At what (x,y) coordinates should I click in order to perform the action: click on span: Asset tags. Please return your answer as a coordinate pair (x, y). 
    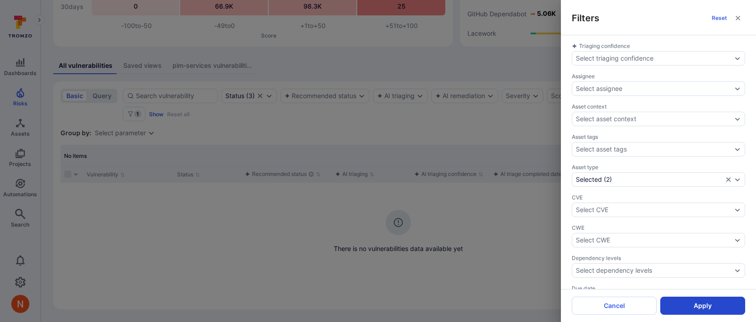
    Looking at the image, I should click on (659, 136).